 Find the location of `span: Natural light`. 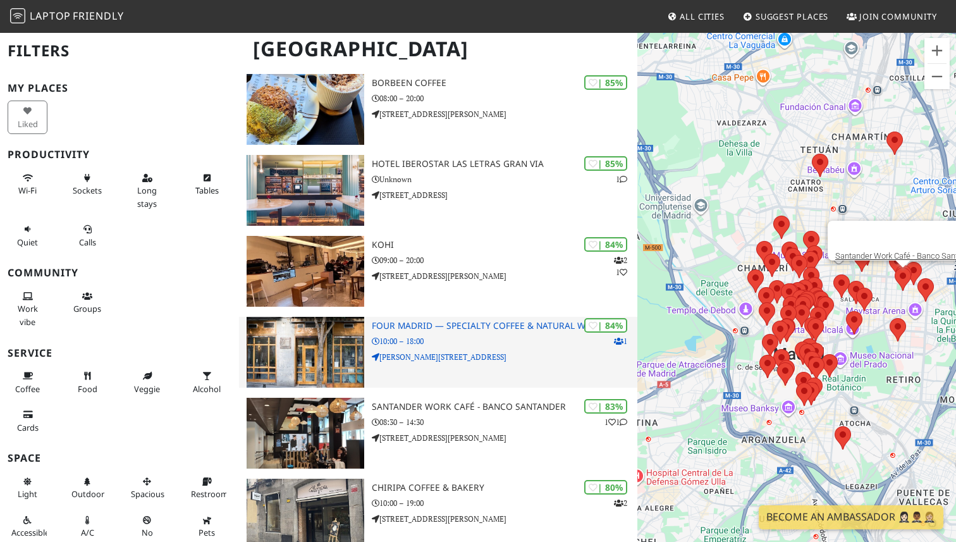

span: Natural light is located at coordinates (27, 494).